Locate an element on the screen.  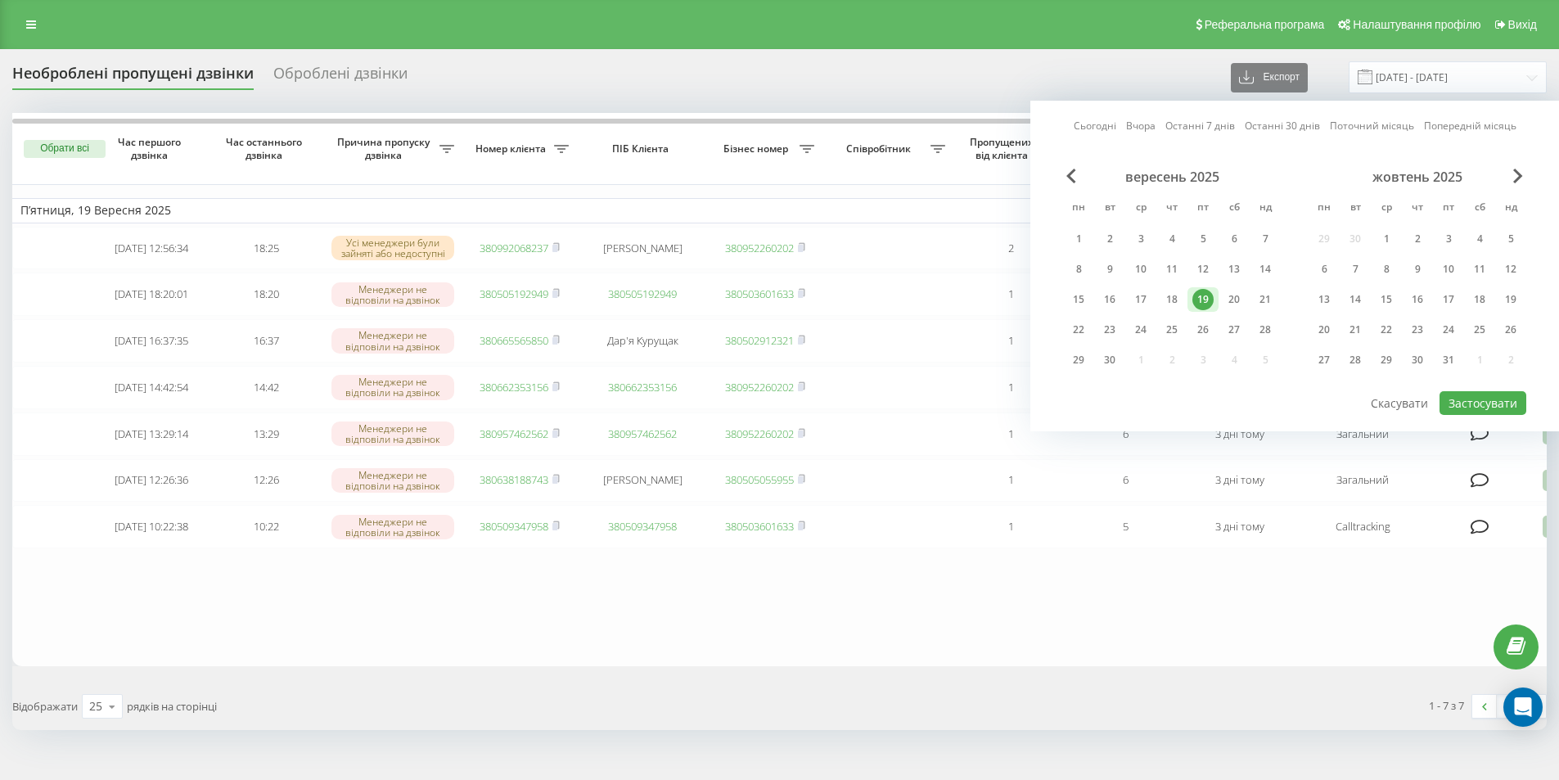
div: 19 is located at coordinates (1511, 300).